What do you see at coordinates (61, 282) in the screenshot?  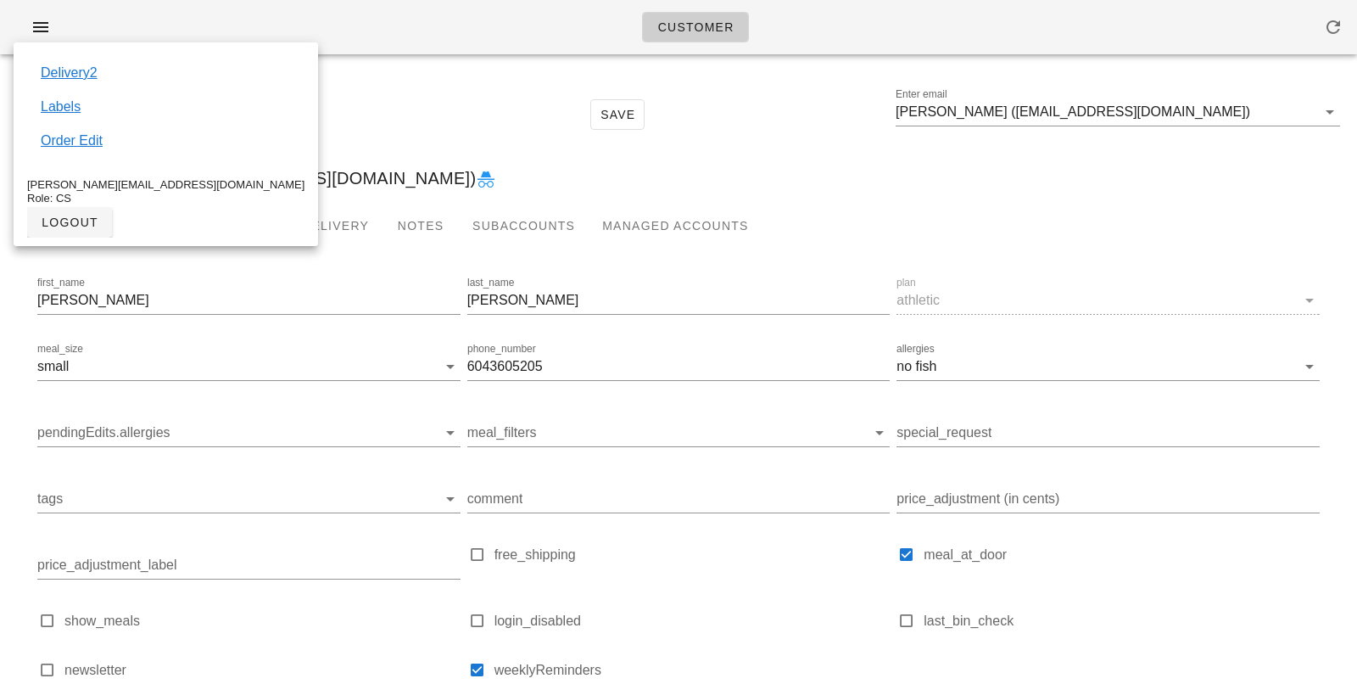 I see `label: first_name` at bounding box center [61, 282].